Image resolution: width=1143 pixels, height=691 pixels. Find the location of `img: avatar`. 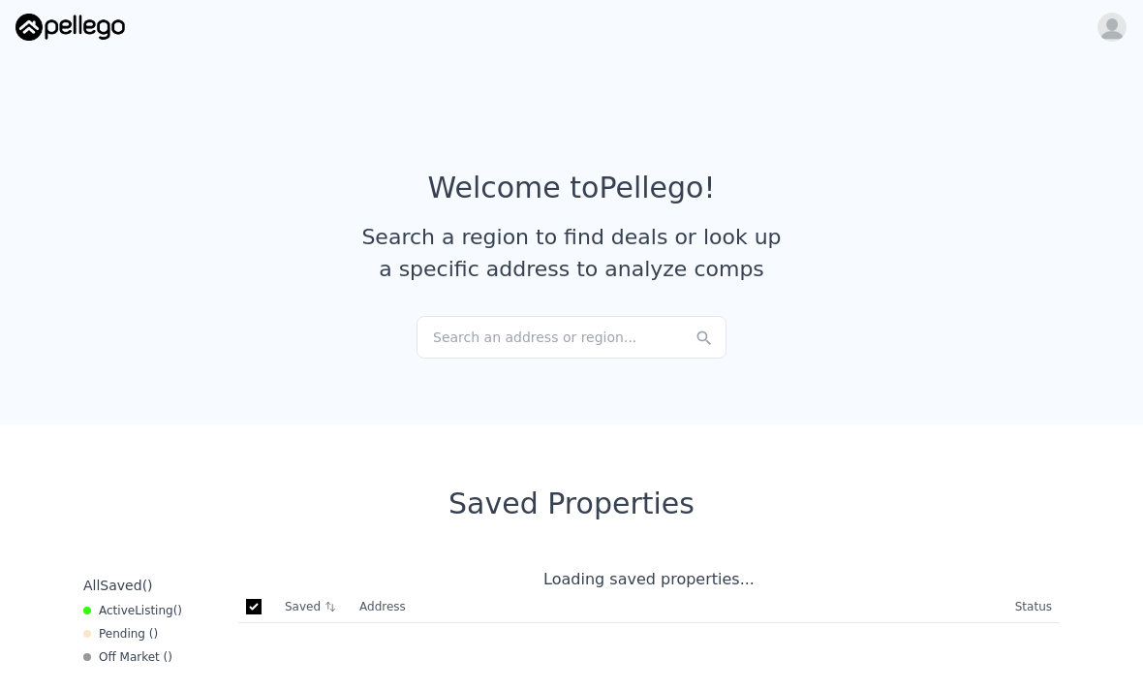

img: avatar is located at coordinates (1112, 27).